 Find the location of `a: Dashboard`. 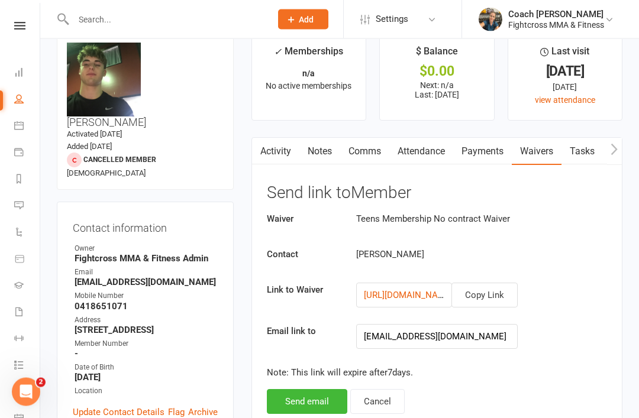

a: Dashboard is located at coordinates (27, 73).